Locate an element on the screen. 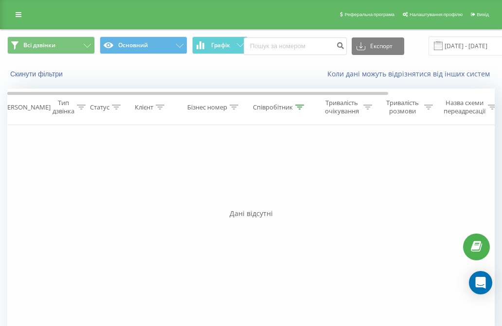 Image resolution: width=502 pixels, height=326 pixels. div: Співробітник is located at coordinates (273, 107).